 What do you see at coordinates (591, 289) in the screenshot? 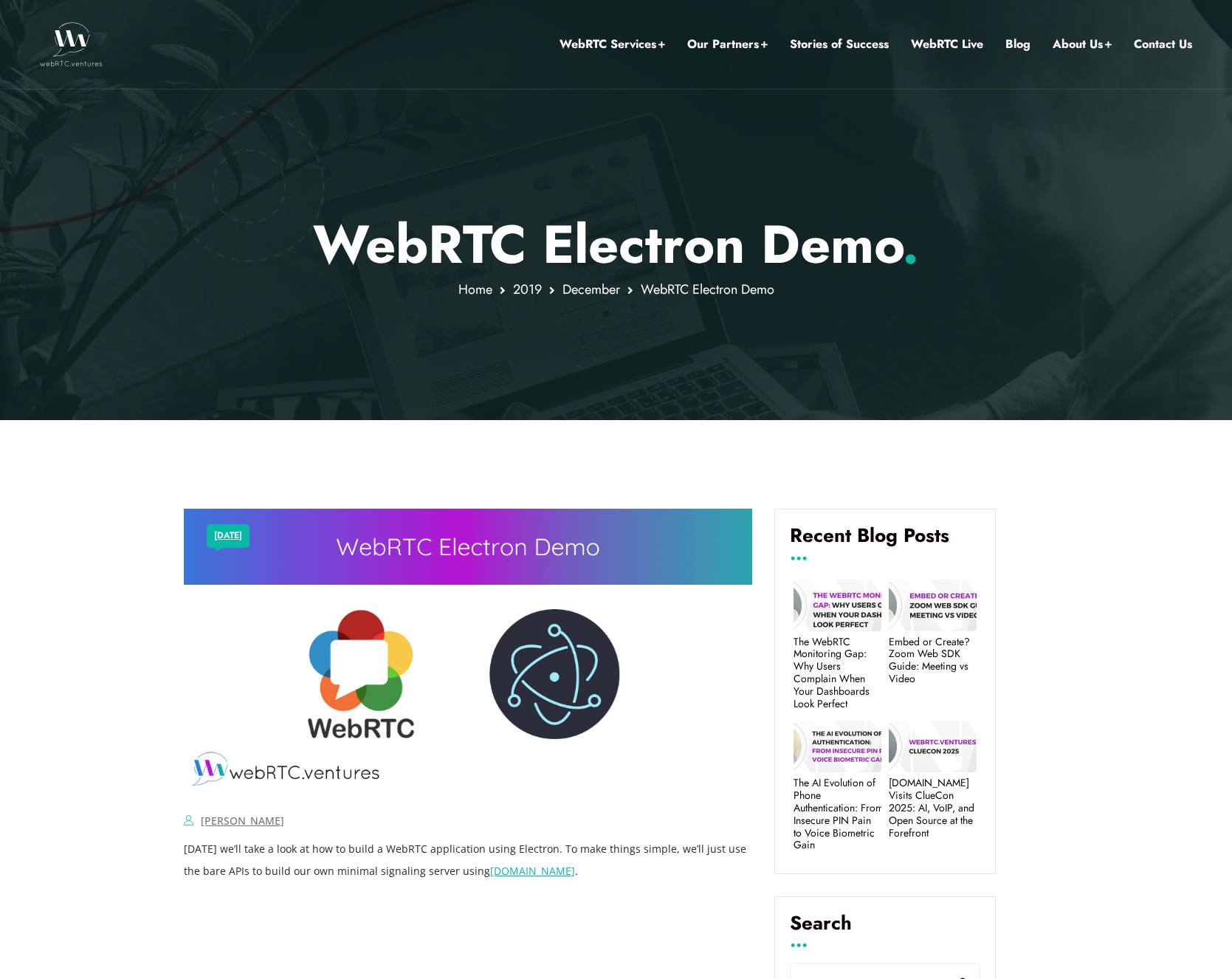
I see `a: December` at bounding box center [591, 289].